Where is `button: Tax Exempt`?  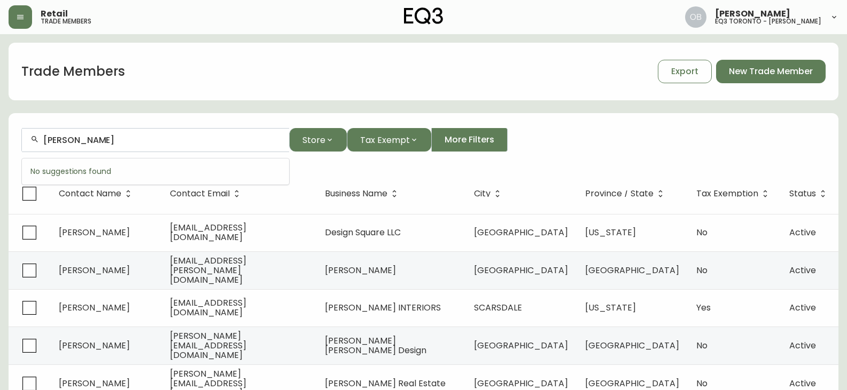 button: Tax Exempt is located at coordinates (389, 140).